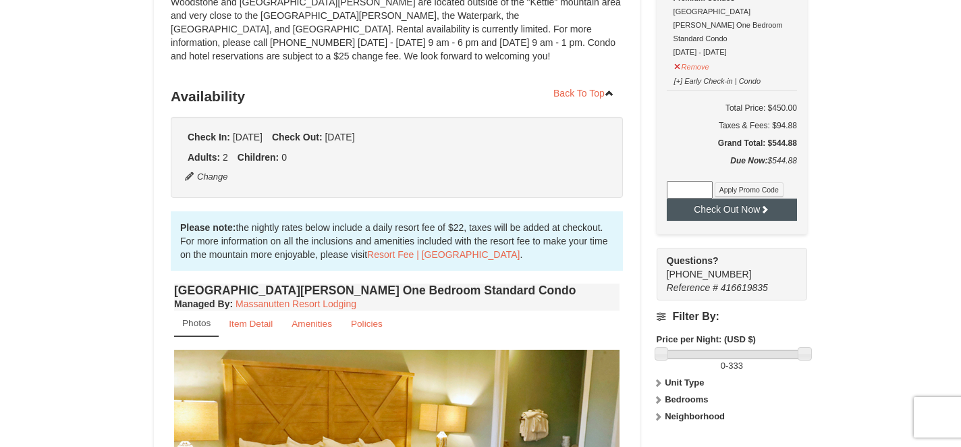 This screenshot has width=961, height=447. What do you see at coordinates (692, 287) in the screenshot?
I see `span: Reference #` at bounding box center [692, 287].